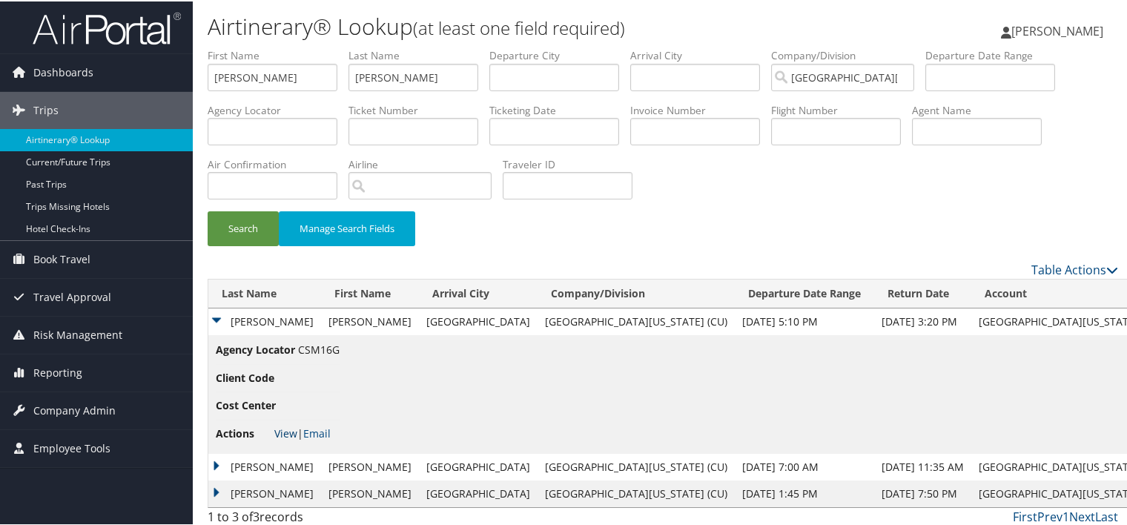 This screenshot has width=1127, height=525. Describe the element at coordinates (636, 292) in the screenshot. I see `th: Company/Division` at that location.